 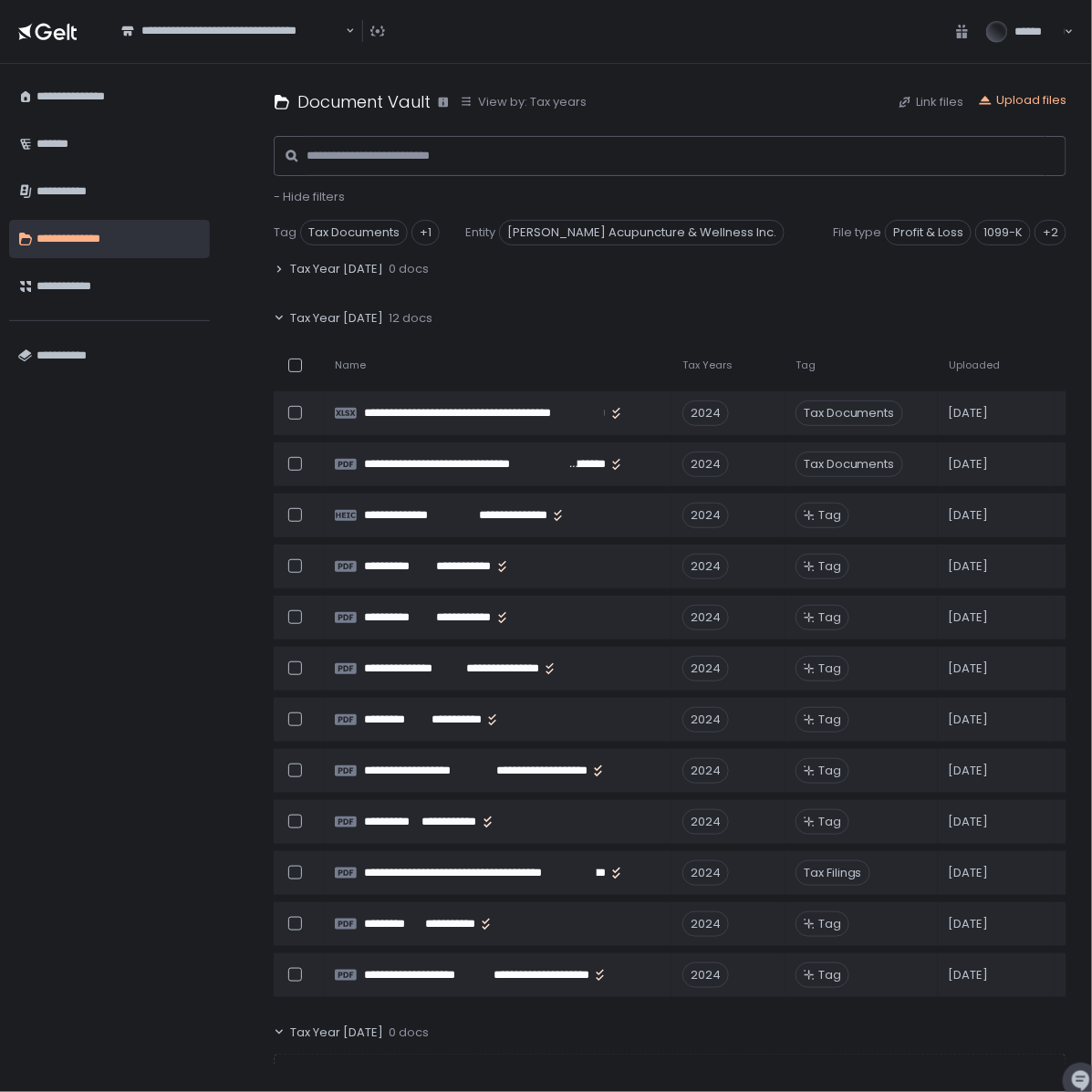 What do you see at coordinates (410, 319) in the screenshot?
I see `span: 12 docs` at bounding box center [410, 319].